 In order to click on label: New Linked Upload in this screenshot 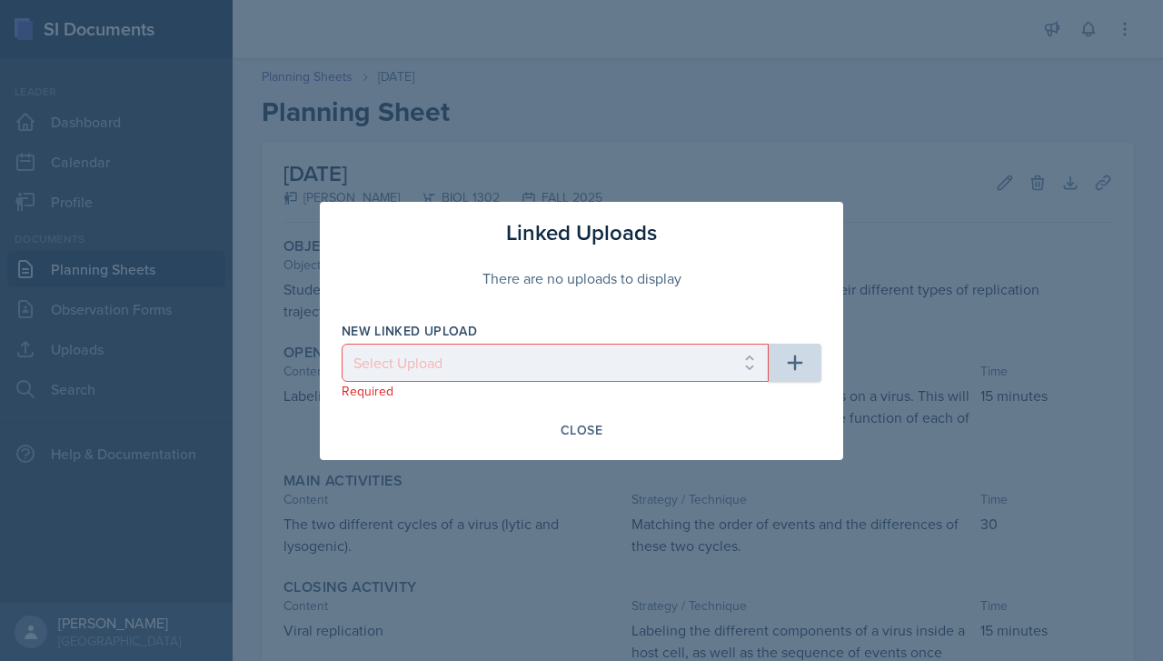, I will do `click(409, 331)`.